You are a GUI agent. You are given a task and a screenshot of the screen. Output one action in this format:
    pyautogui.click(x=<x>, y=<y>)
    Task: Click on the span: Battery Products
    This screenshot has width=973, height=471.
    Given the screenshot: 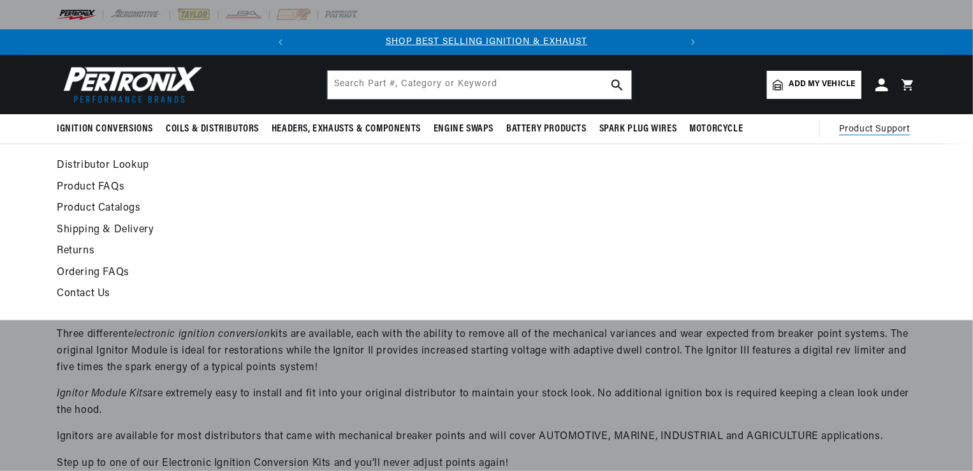 What is the action you would take?
    pyautogui.click(x=547, y=129)
    